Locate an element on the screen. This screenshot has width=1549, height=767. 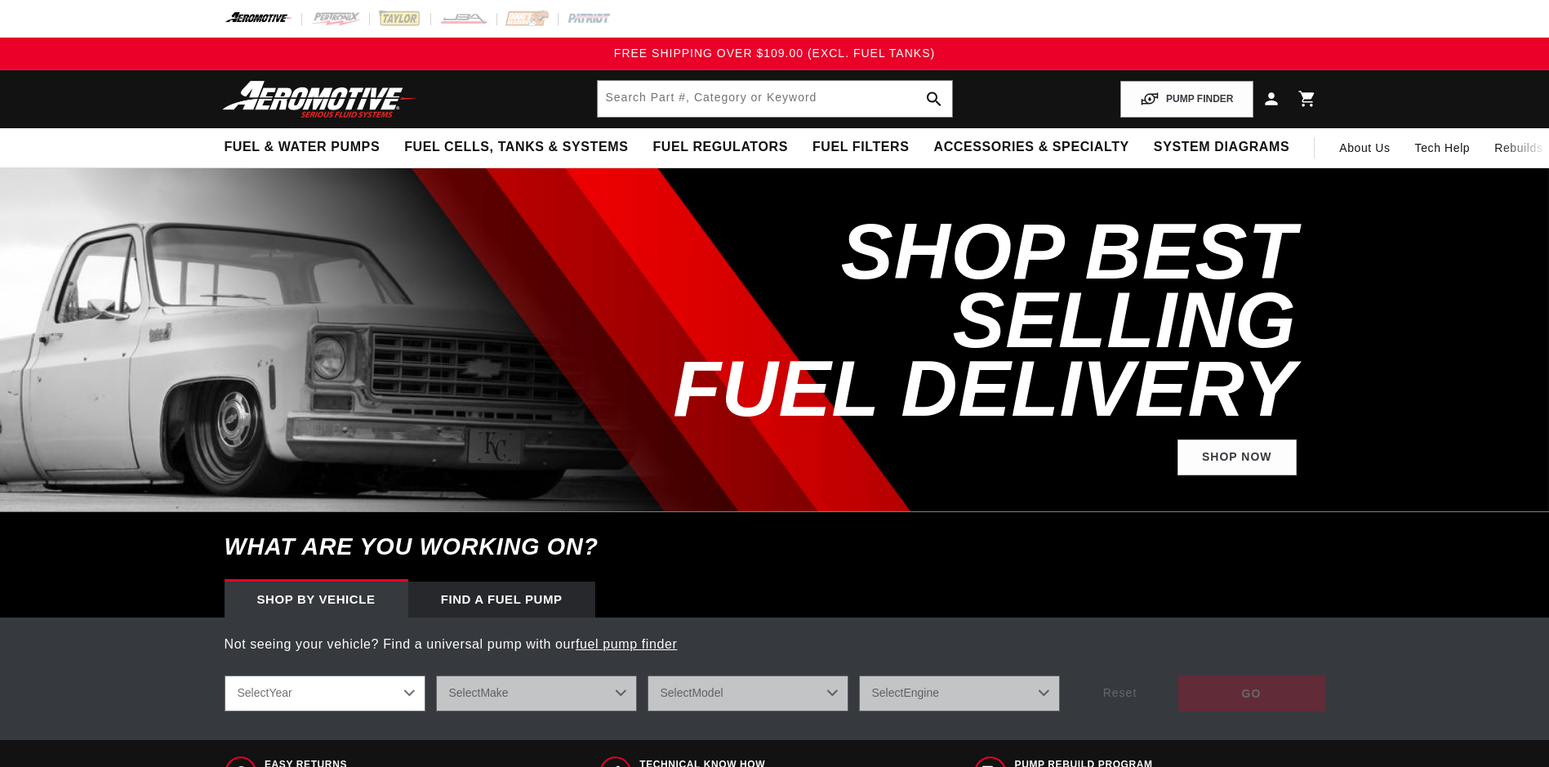
a: About Us is located at coordinates (1365, 148).